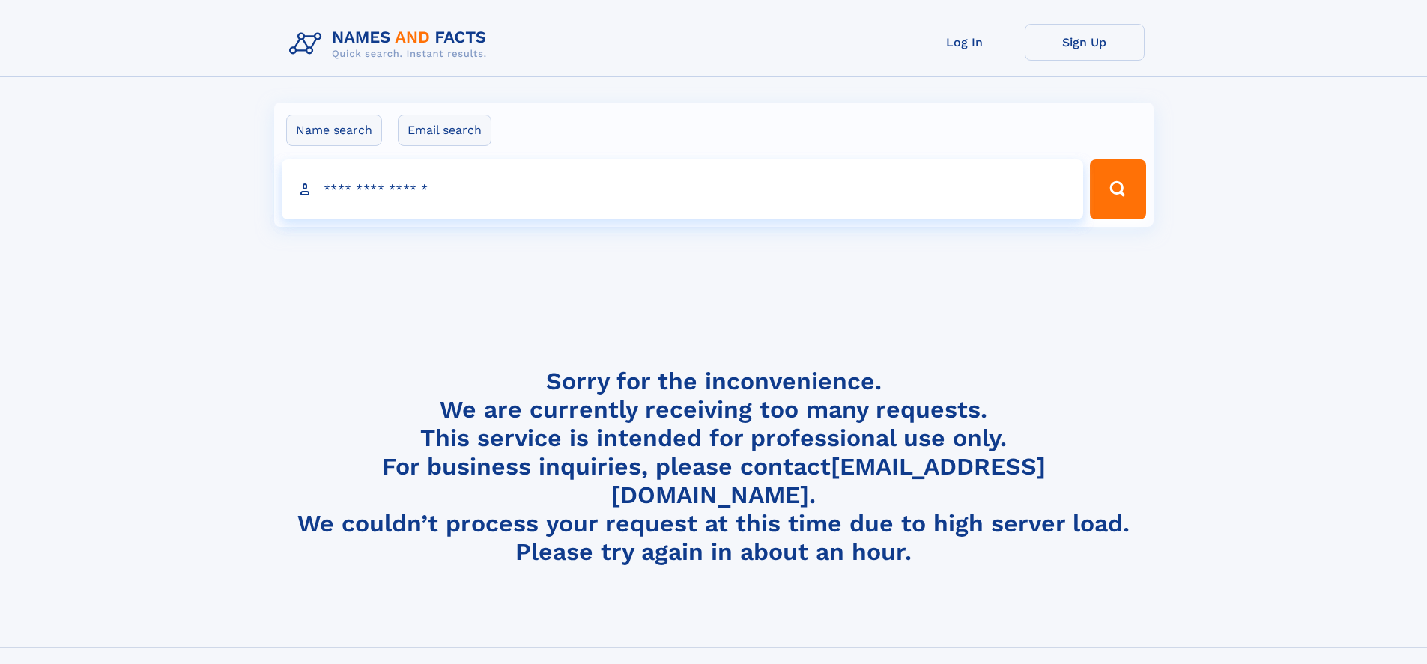 The image size is (1427, 664). I want to click on label: Email search, so click(444, 130).